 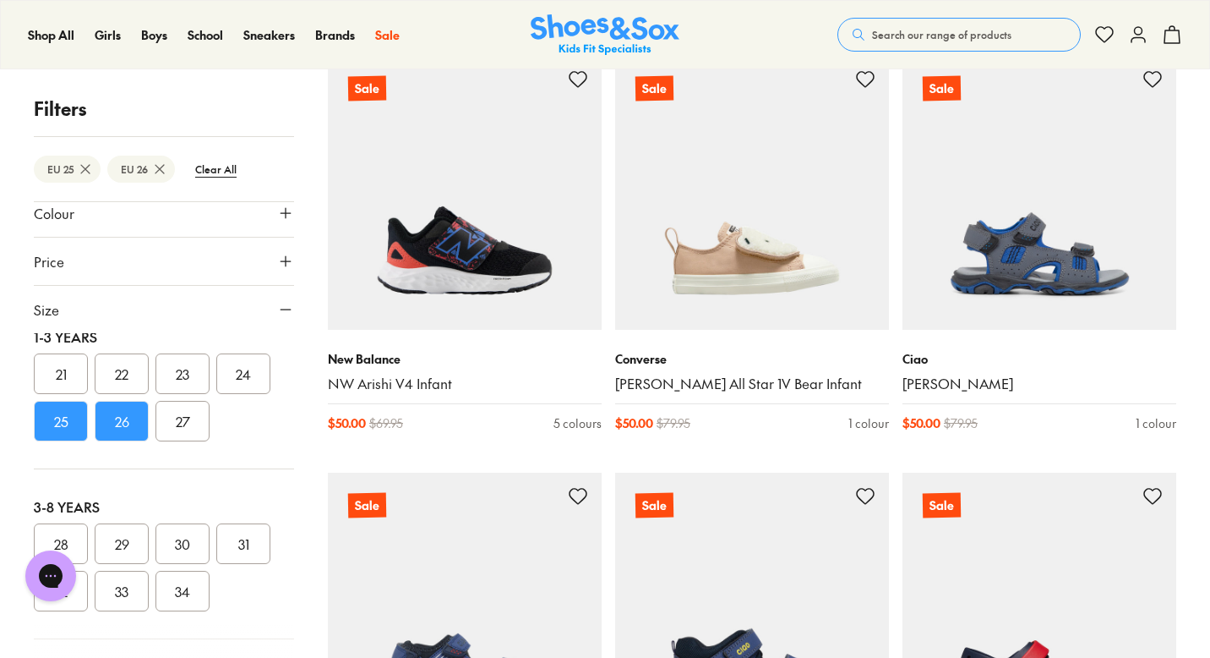 I want to click on button: Open gorgias live chat, so click(x=34, y=31).